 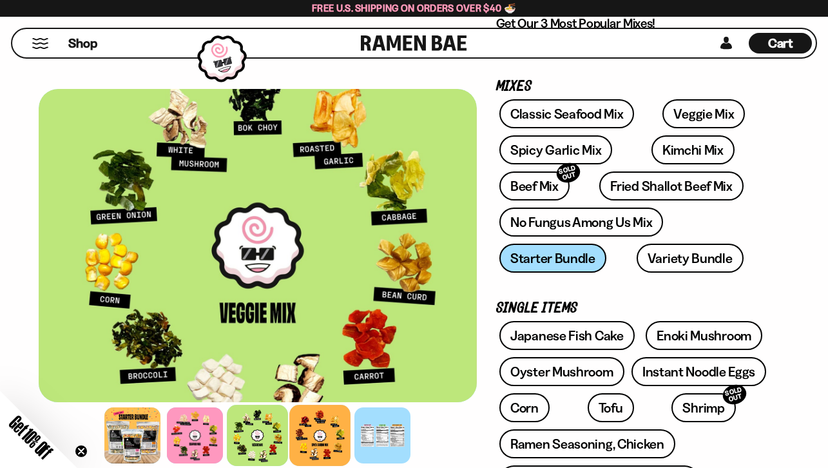 I want to click on a: Ramen Seasoning, Chicken, so click(x=587, y=443).